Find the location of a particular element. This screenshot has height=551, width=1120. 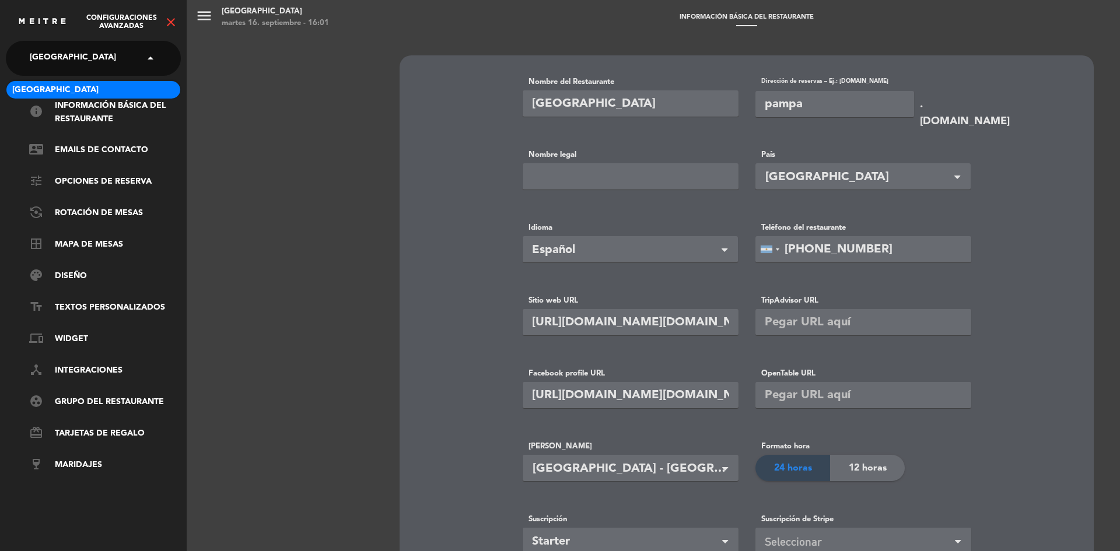

i: text_fields is located at coordinates (36, 307).